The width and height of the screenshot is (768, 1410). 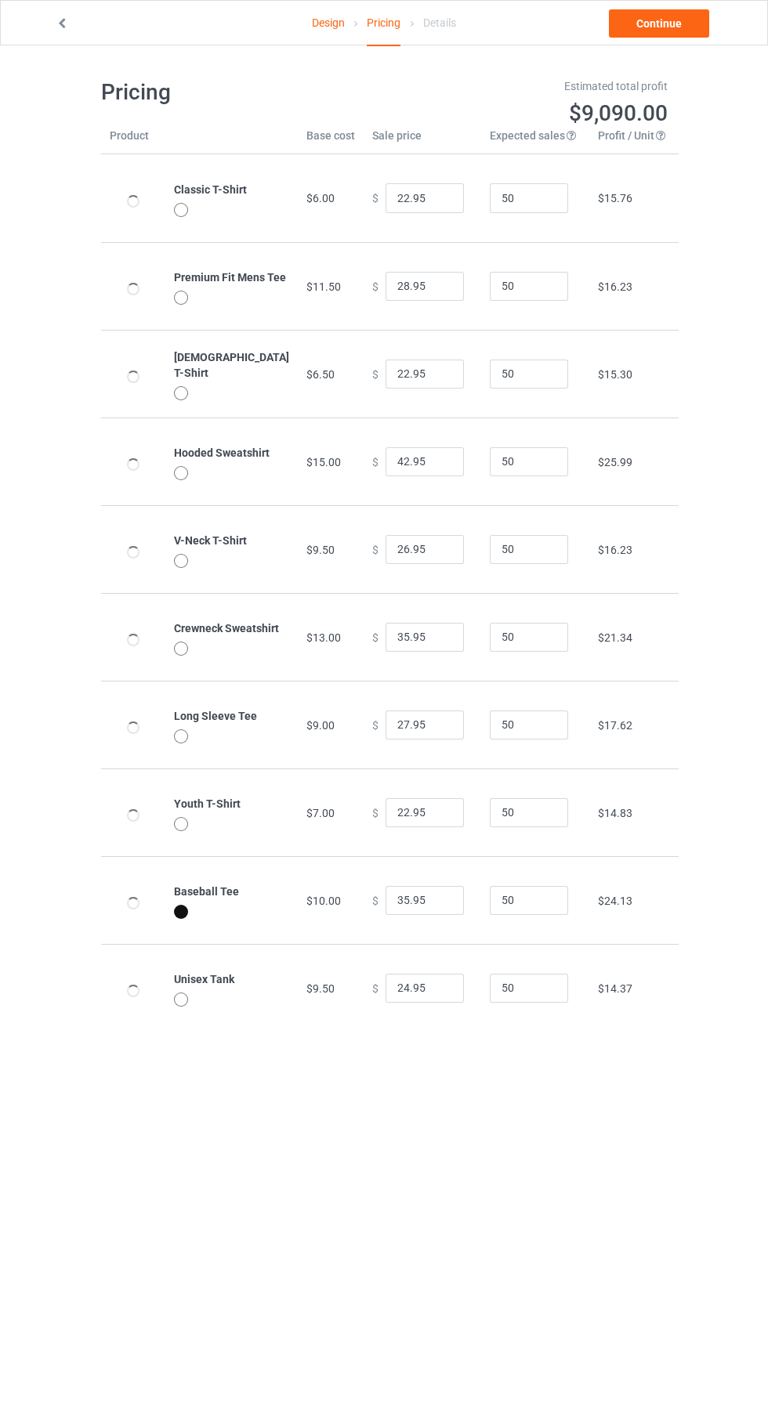 I want to click on th: Profit / Unit, so click(x=634, y=141).